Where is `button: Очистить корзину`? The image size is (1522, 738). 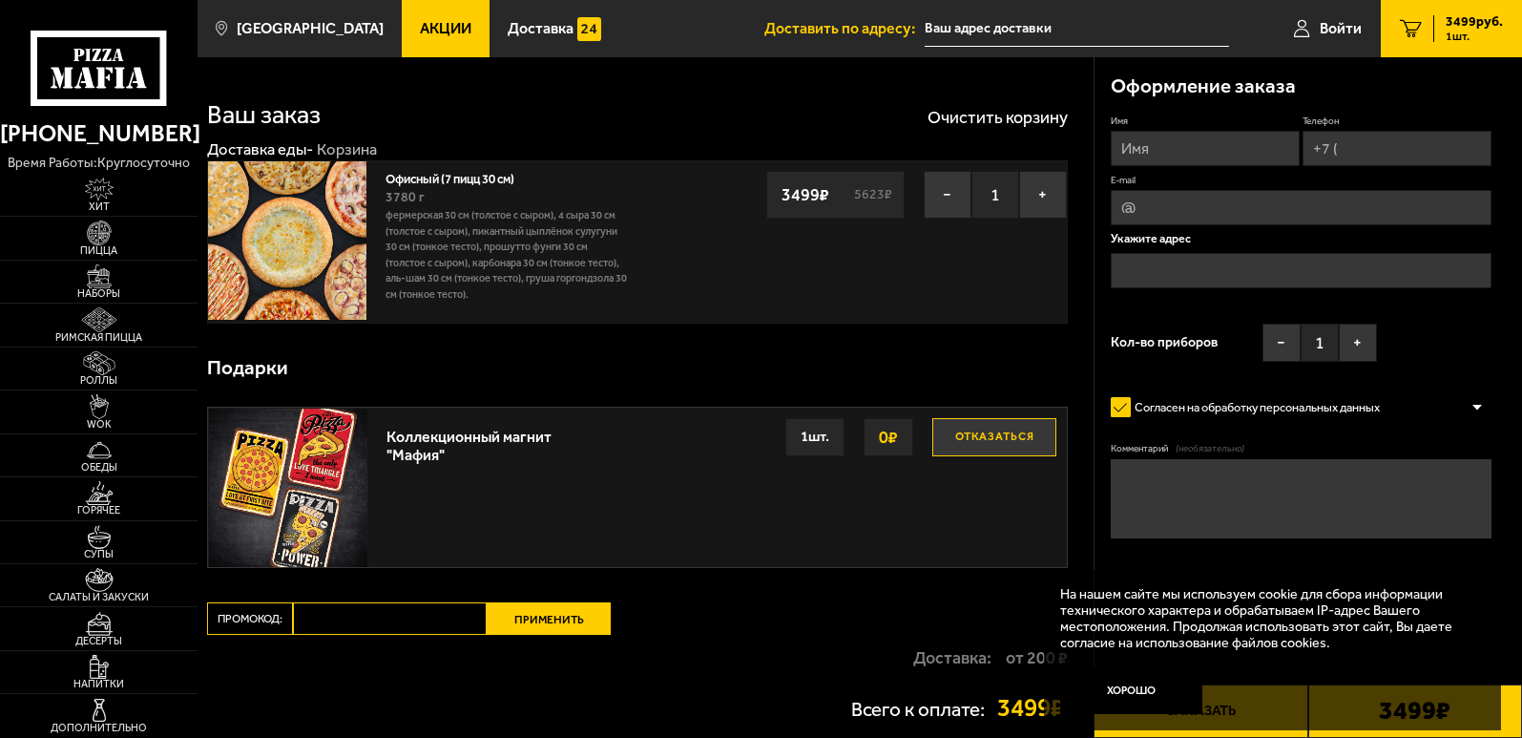
button: Очистить корзину is located at coordinates (997, 117).